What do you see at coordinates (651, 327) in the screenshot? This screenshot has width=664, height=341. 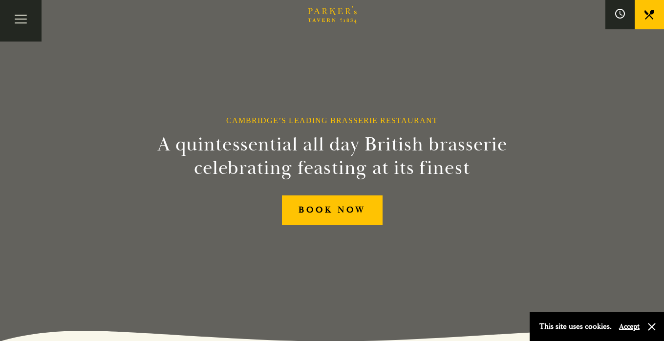 I see `button: Close and accept` at bounding box center [651, 327].